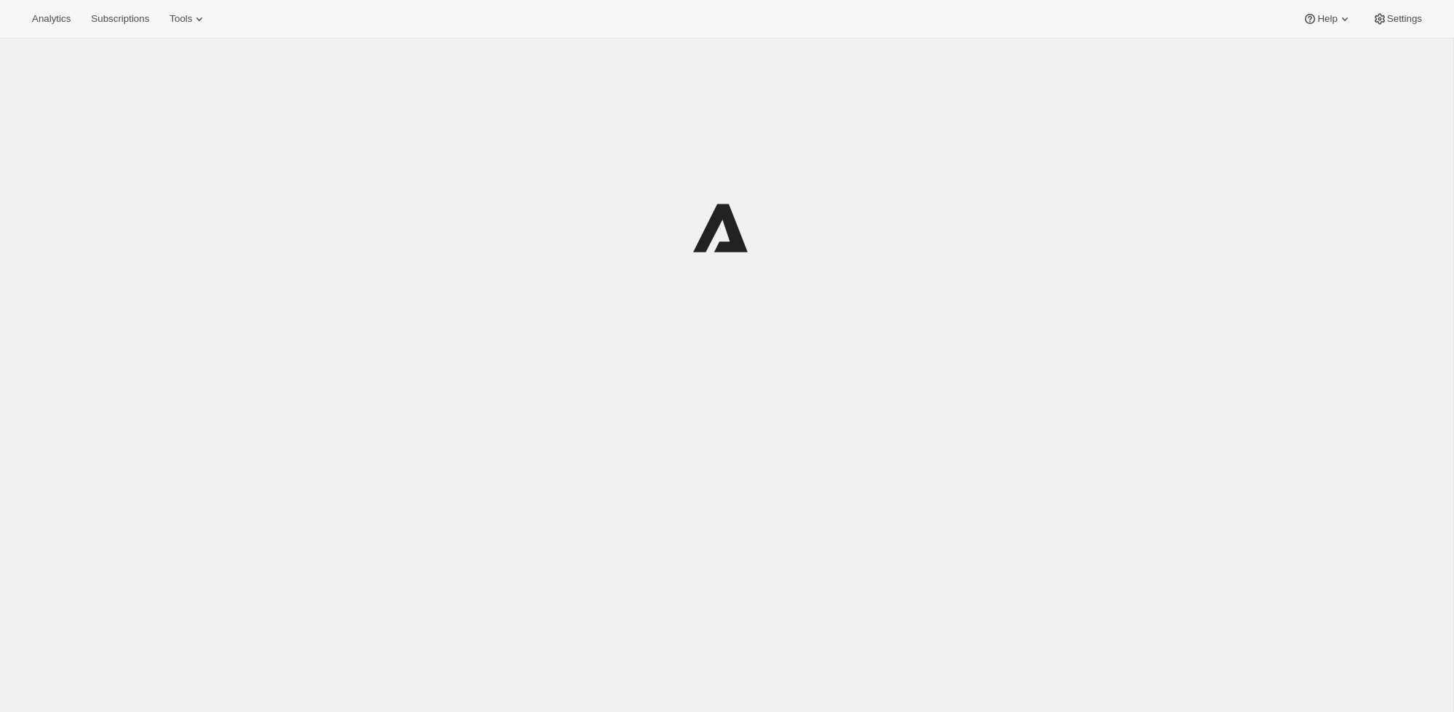 This screenshot has height=712, width=1454. What do you see at coordinates (120, 19) in the screenshot?
I see `button: Subscriptions` at bounding box center [120, 19].